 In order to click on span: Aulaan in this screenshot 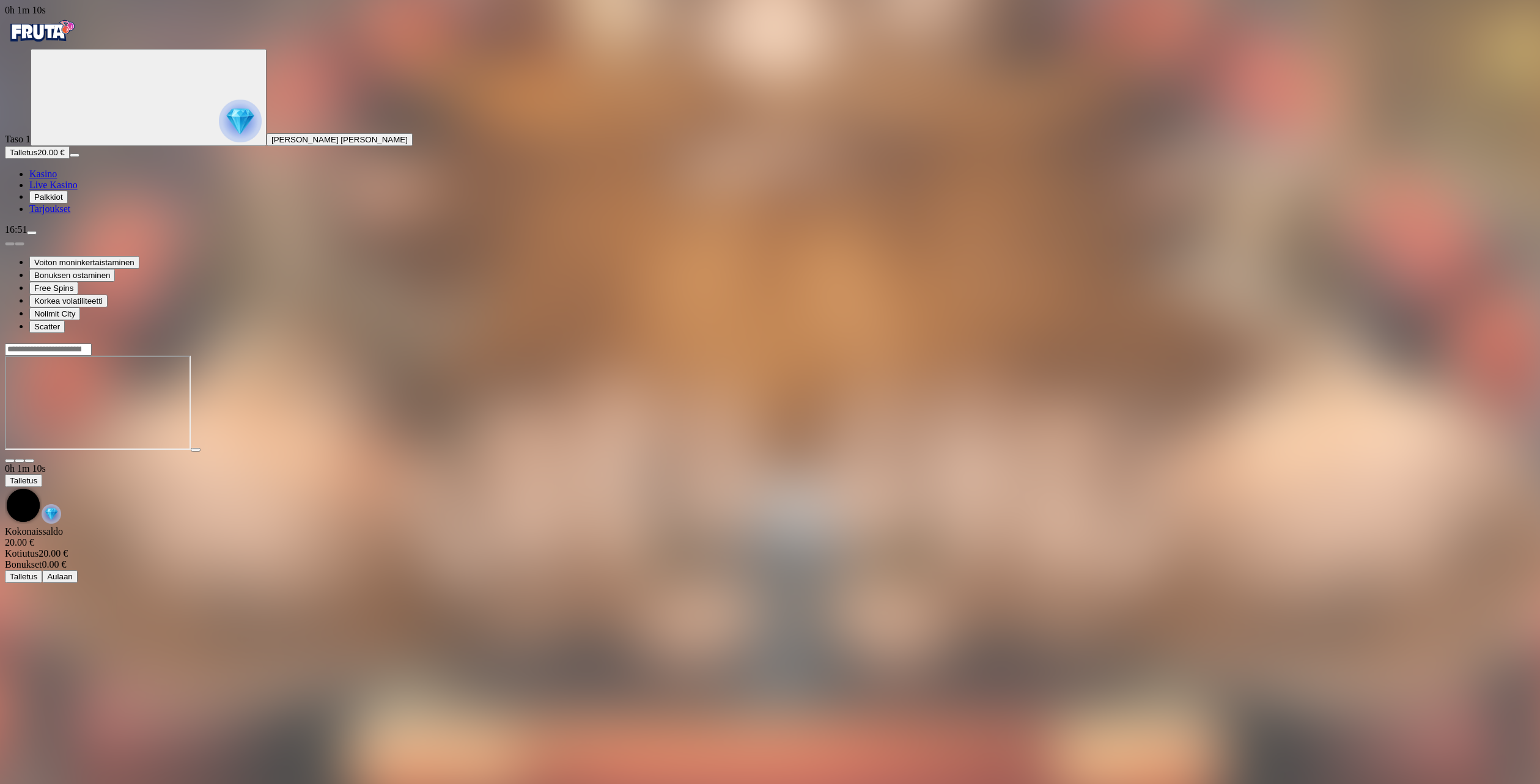, I will do `click(60, 577)`.